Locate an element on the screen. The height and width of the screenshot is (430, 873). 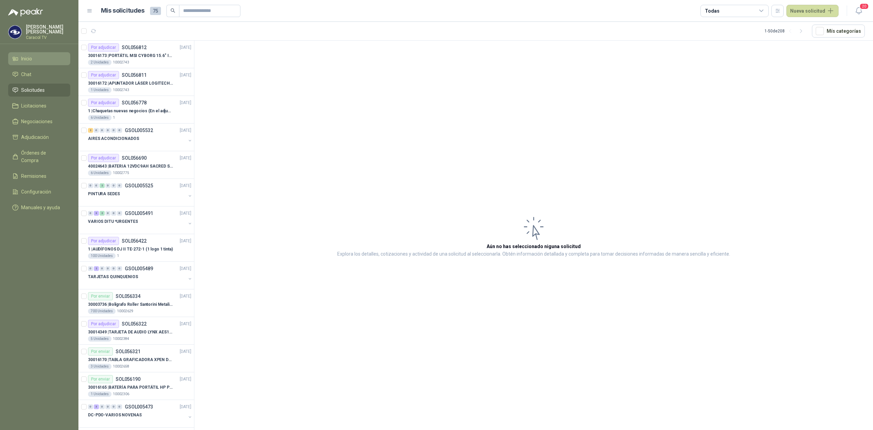
p: 1 is located at coordinates (114, 118).